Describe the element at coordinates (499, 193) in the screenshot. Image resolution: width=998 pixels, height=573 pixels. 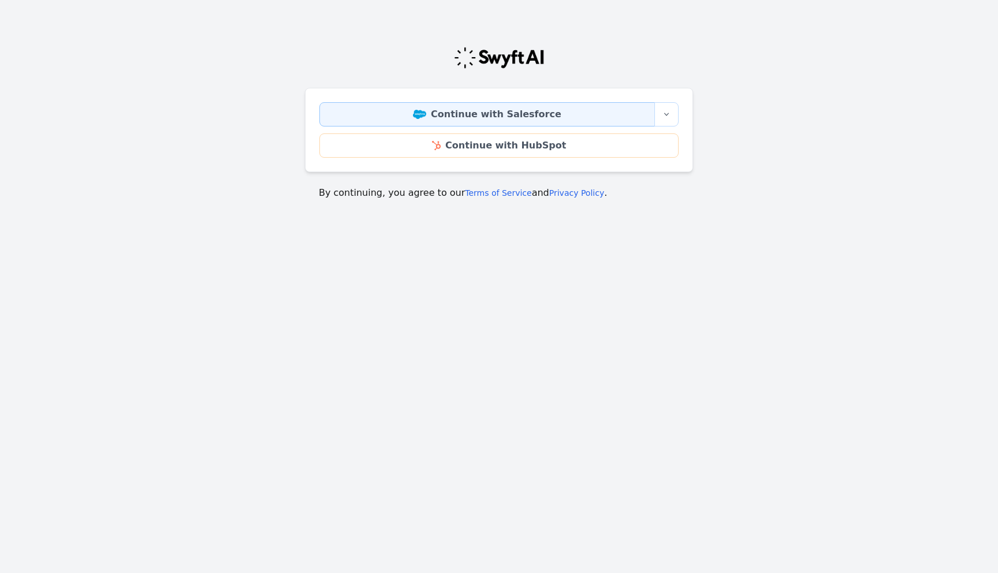
I see `p: By continuing, you agree to our and .` at that location.